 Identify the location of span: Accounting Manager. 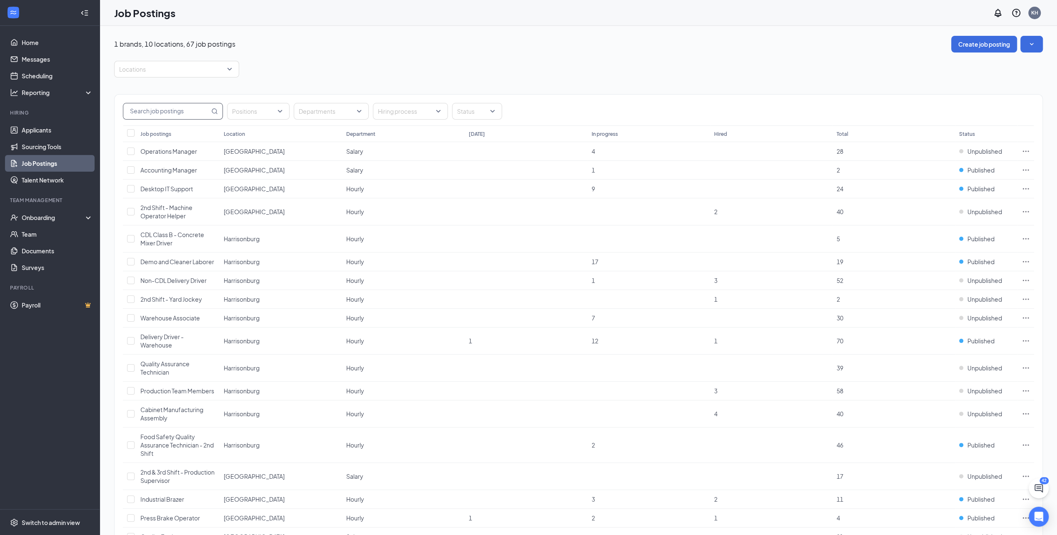
(169, 170).